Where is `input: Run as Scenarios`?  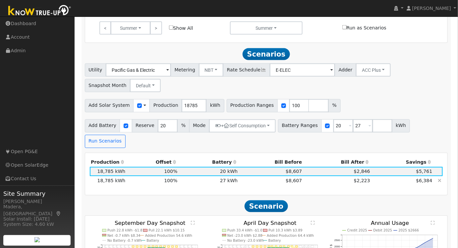
input: Run as Scenarios is located at coordinates (344, 27).